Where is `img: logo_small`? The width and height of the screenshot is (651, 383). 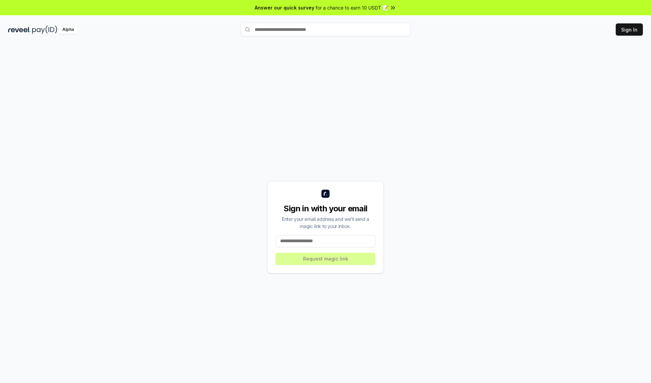
img: logo_small is located at coordinates (326, 194).